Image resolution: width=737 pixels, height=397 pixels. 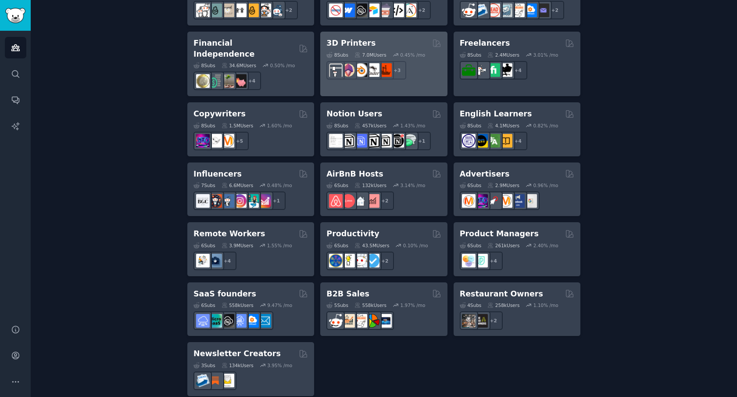 I want to click on div: 43.5M Users, so click(x=372, y=245).